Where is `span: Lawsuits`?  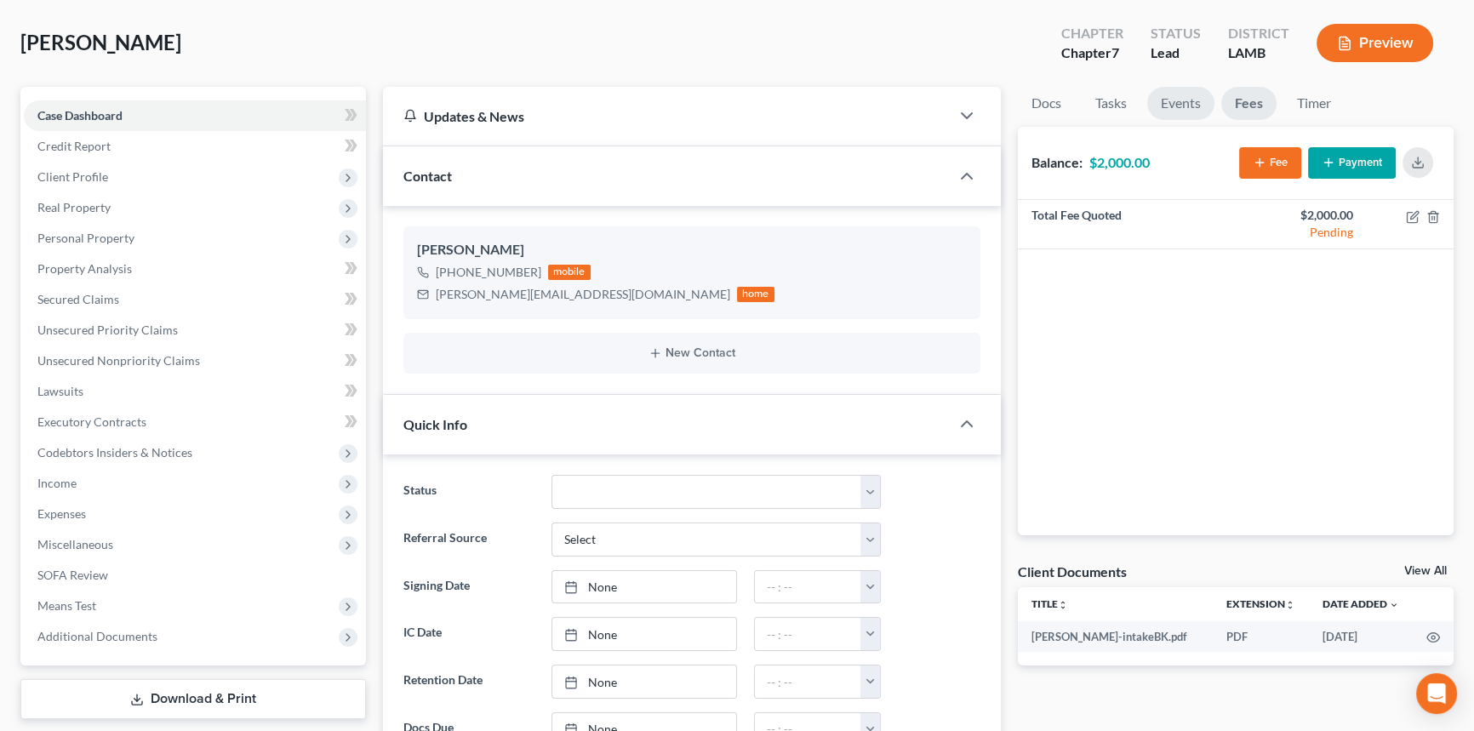 span: Lawsuits is located at coordinates (60, 391).